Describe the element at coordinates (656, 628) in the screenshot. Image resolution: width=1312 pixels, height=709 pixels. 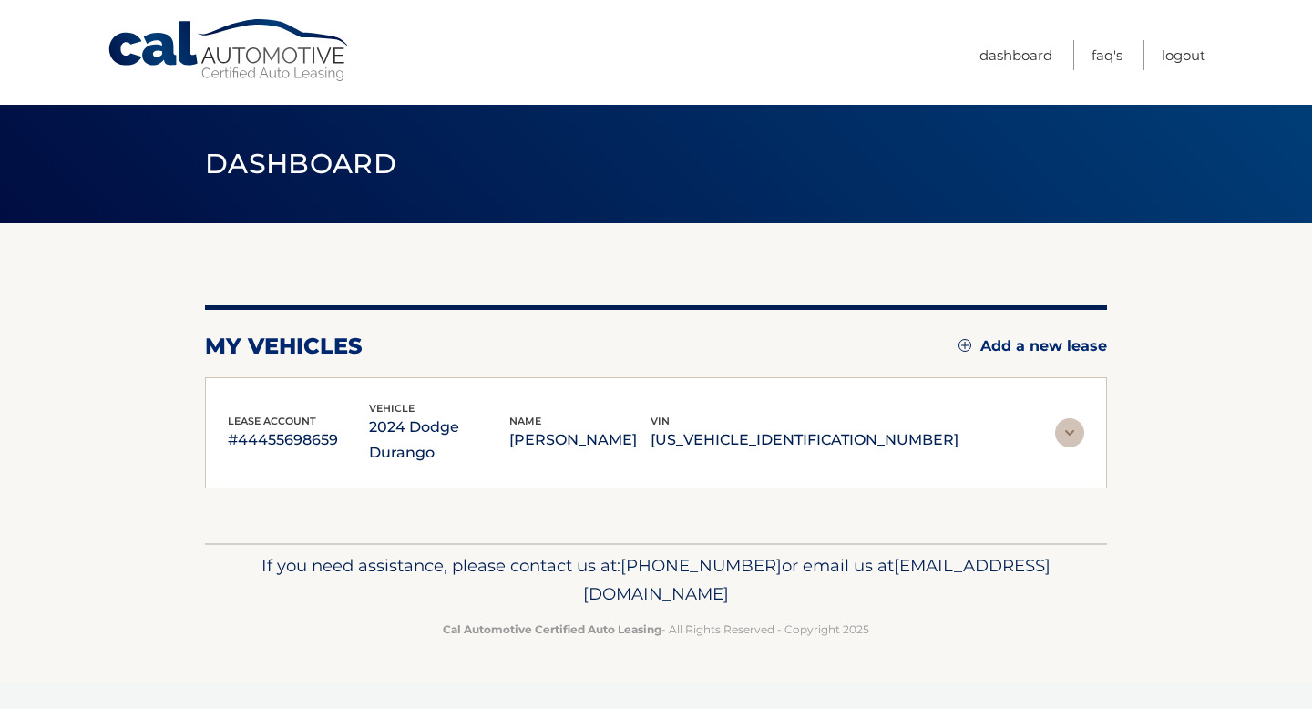
I see `p: - All Rights Reserved - Copyright 2025` at that location.